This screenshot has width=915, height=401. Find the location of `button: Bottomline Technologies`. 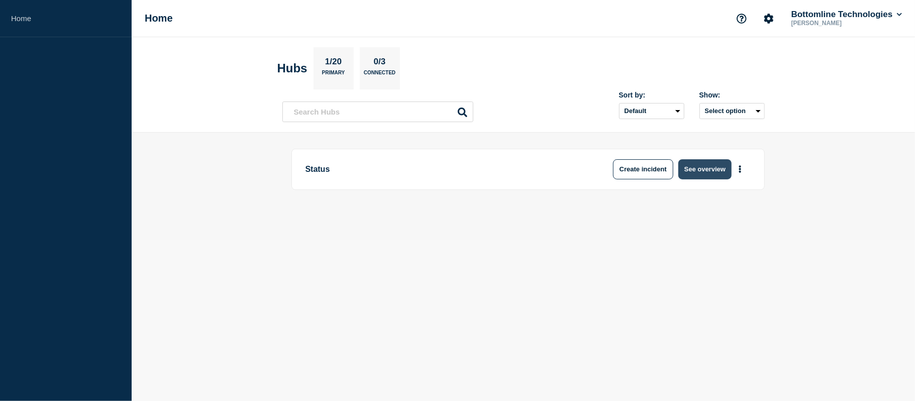

button: Bottomline Technologies is located at coordinates (847, 15).